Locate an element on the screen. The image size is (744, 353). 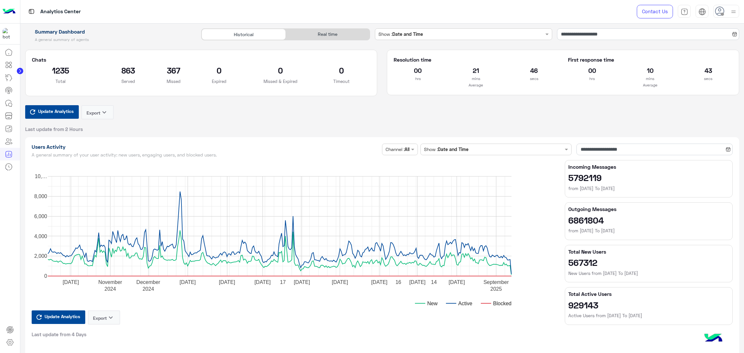
img: profile is located at coordinates (733, 12).